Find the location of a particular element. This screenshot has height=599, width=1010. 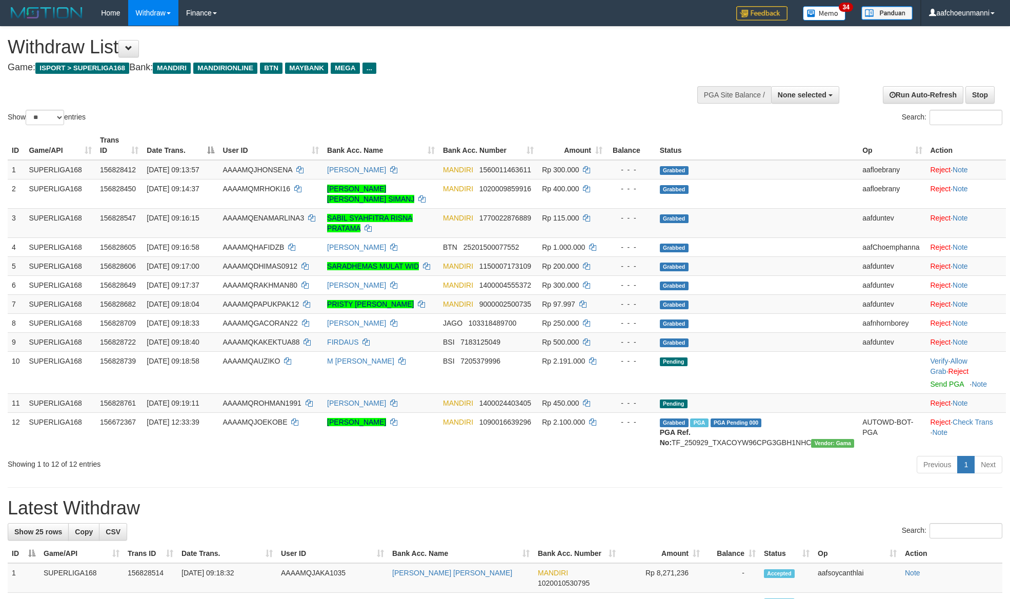

span: 156828450 is located at coordinates (118, 189).